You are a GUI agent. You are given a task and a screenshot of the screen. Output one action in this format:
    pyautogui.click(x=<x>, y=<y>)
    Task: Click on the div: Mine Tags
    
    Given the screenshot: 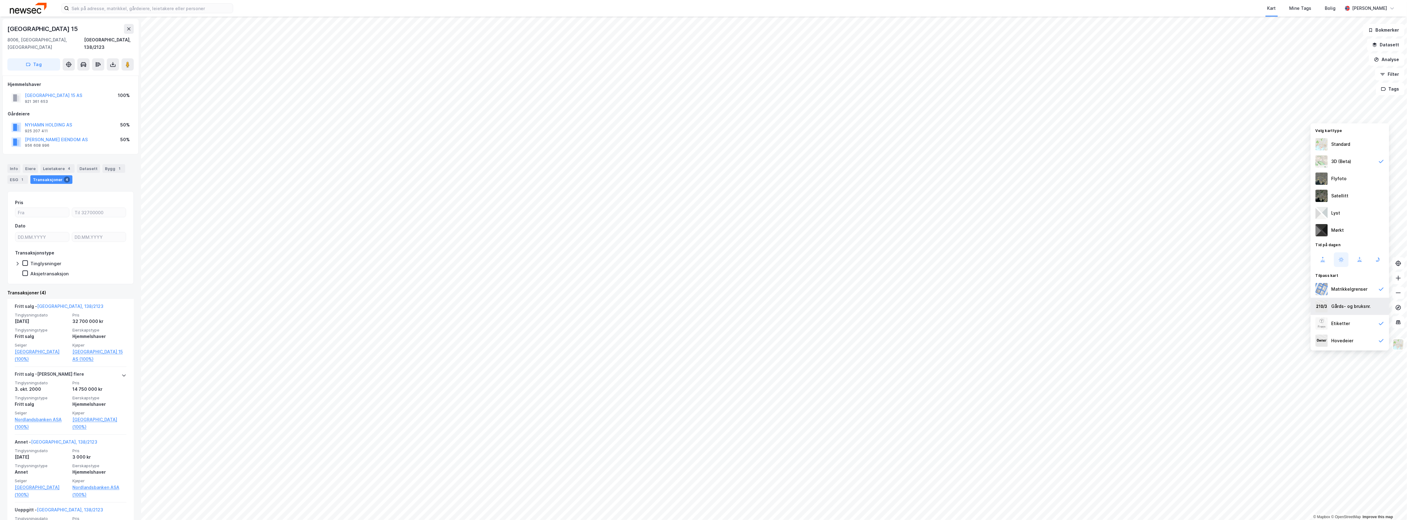 What is the action you would take?
    pyautogui.click(x=1300, y=8)
    